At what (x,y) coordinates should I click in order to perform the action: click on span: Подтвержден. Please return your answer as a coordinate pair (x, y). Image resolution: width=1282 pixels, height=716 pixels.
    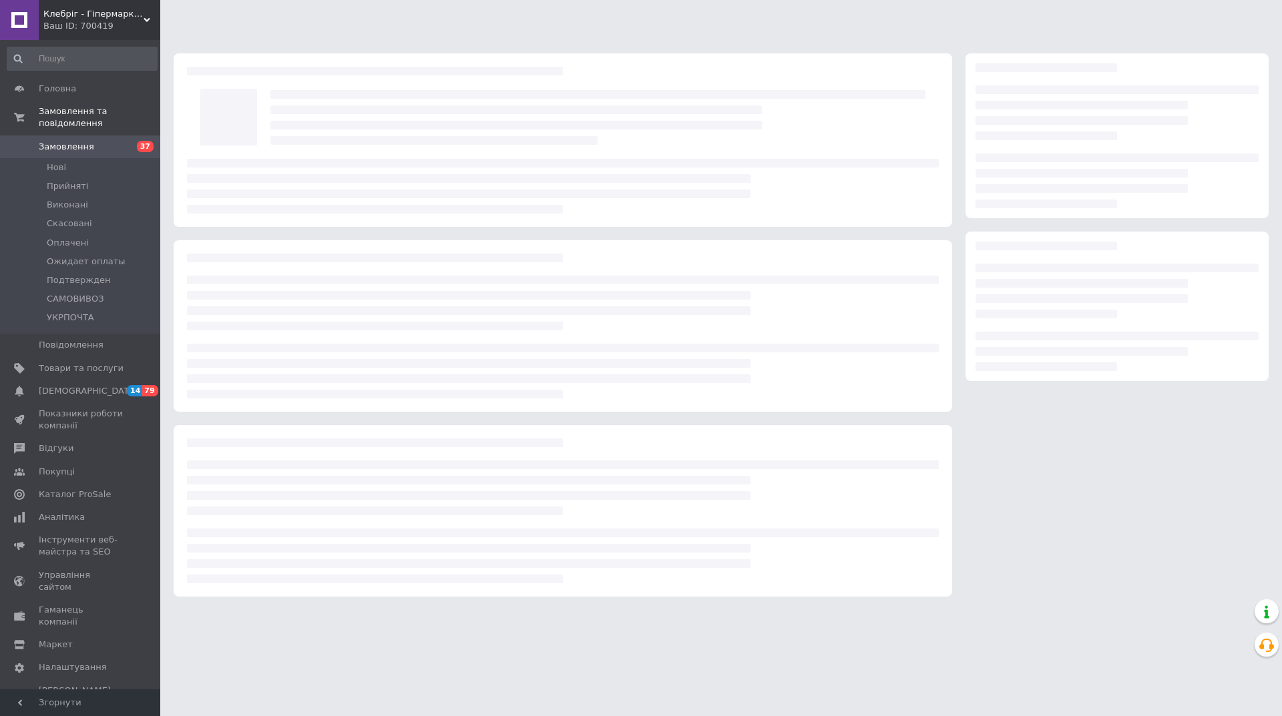
    Looking at the image, I should click on (78, 280).